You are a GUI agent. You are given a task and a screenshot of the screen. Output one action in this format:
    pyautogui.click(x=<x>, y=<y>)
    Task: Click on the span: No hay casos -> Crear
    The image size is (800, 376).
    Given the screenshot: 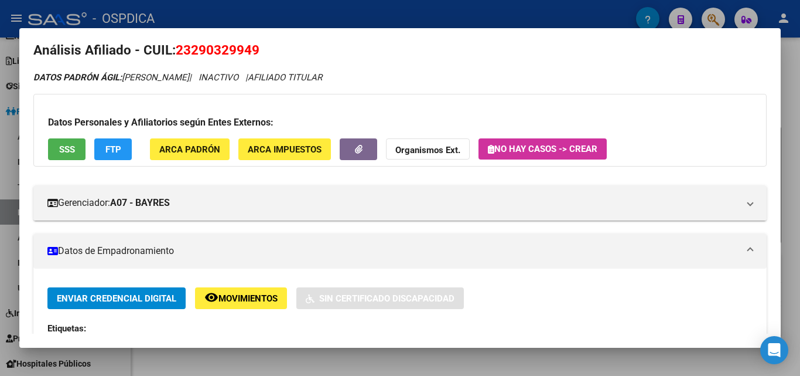 What is the action you would take?
    pyautogui.click(x=542, y=149)
    